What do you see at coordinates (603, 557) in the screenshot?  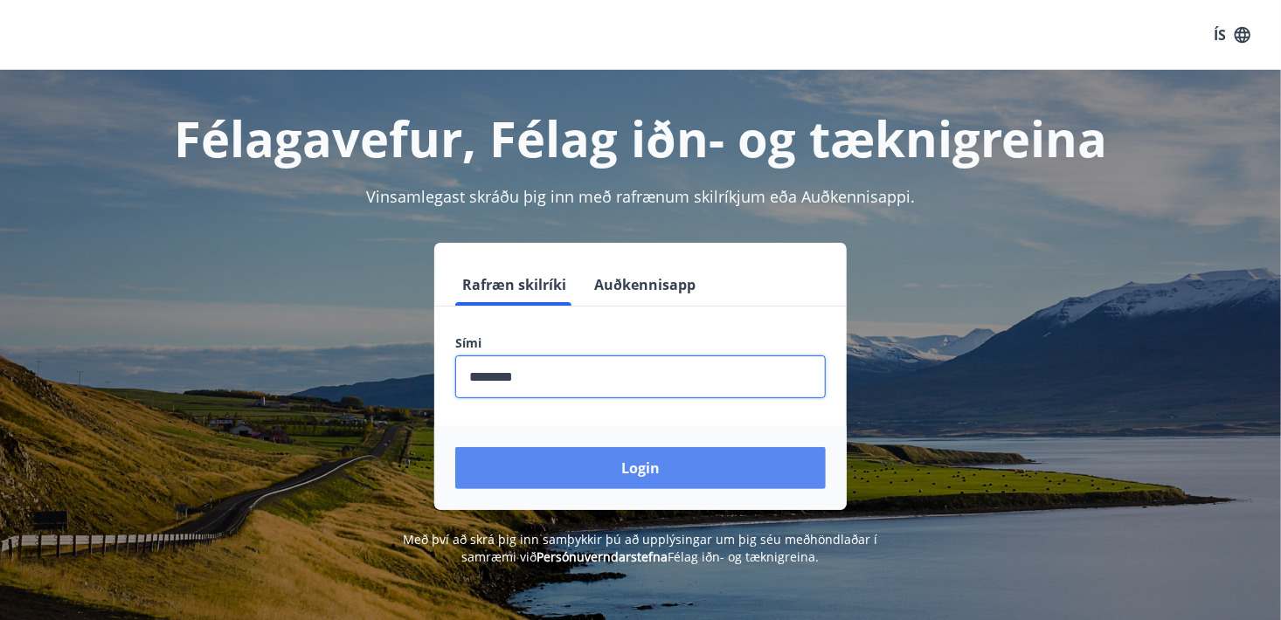 I see `a: Persónuverndarstefna` at bounding box center [603, 557].